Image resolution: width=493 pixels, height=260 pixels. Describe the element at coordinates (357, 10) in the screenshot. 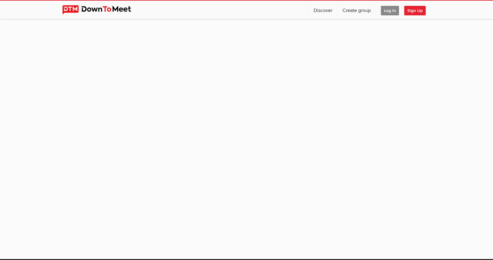

I see `a: Create group` at that location.